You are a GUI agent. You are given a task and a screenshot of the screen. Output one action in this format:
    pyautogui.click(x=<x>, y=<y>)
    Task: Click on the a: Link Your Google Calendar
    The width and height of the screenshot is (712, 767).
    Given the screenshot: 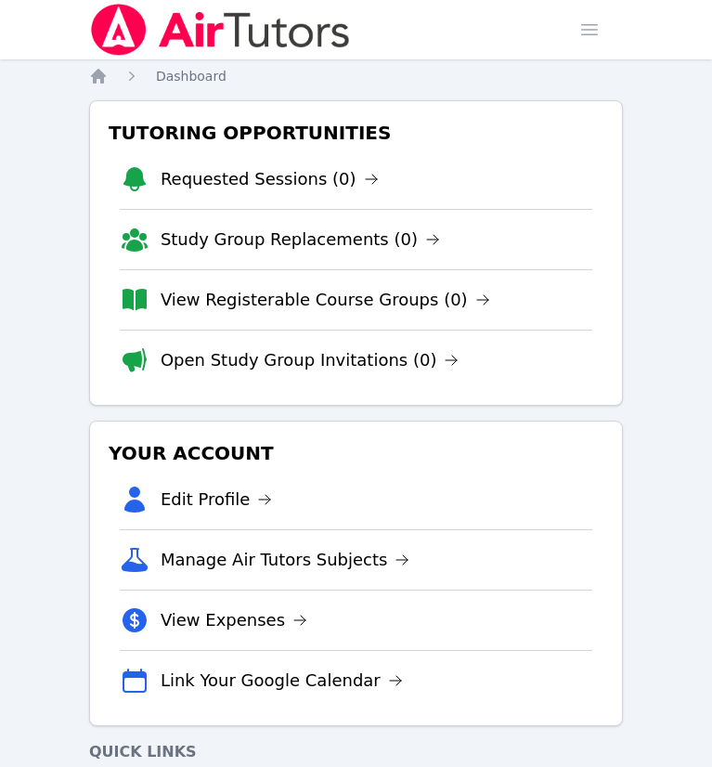 What is the action you would take?
    pyautogui.click(x=281, y=680)
    